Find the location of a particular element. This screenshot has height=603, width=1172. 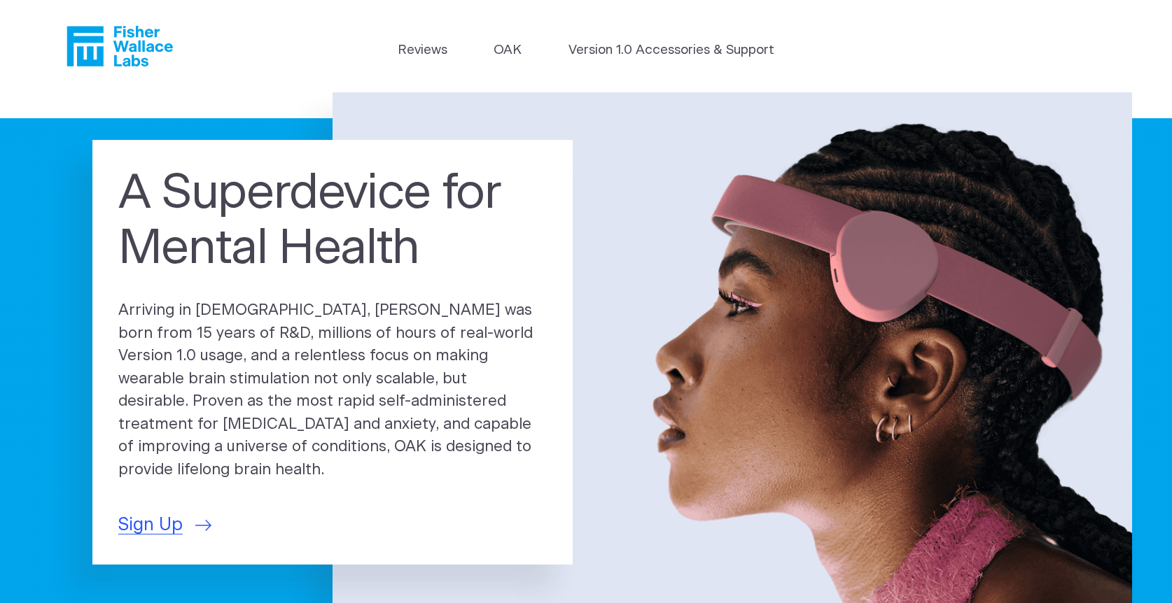

h1: A Superdevice for Mental Health is located at coordinates (332, 221).